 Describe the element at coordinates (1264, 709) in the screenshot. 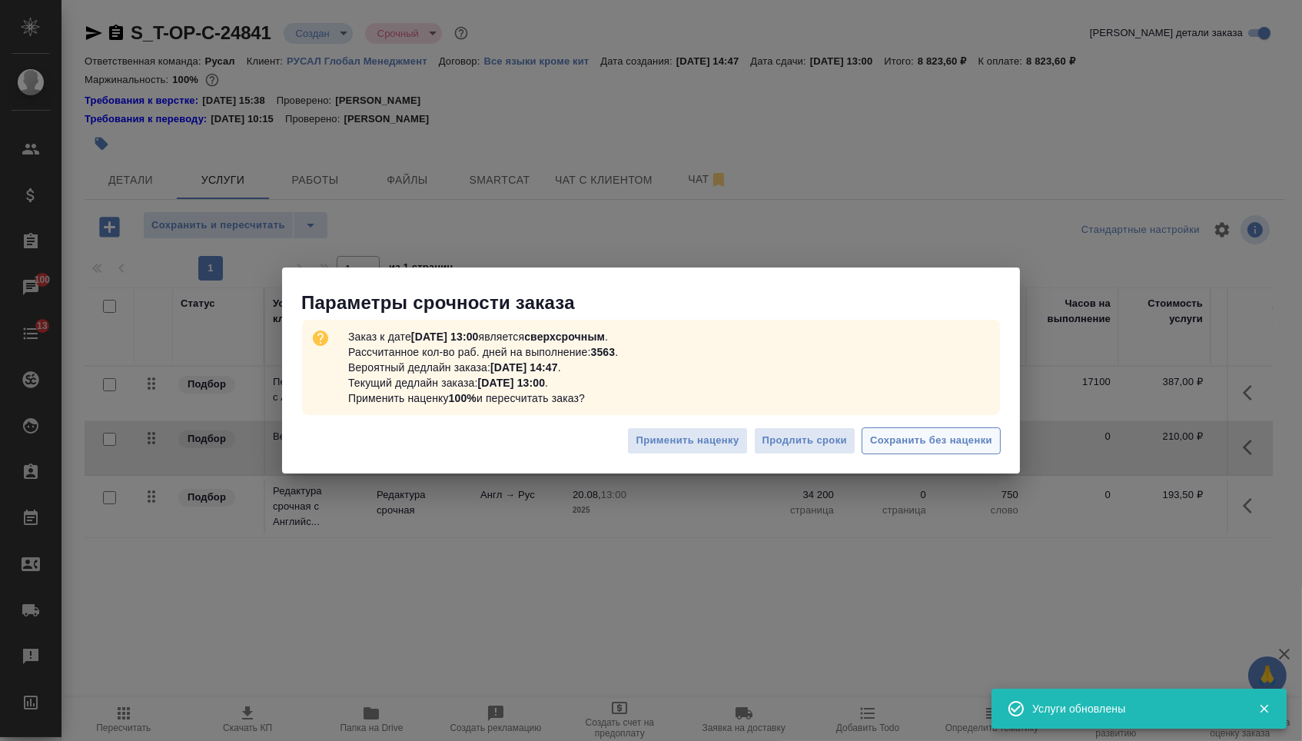

I see `button: Закрыть` at that location.